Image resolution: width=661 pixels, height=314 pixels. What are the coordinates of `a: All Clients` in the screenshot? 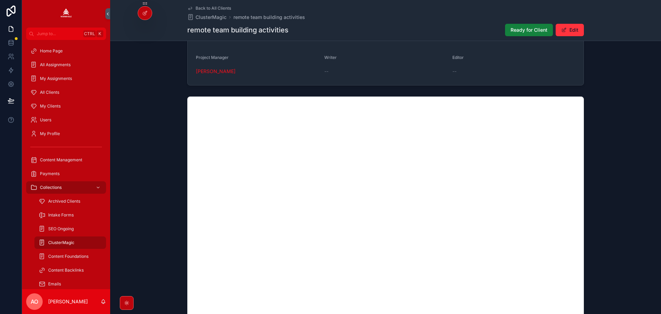 It's located at (66, 92).